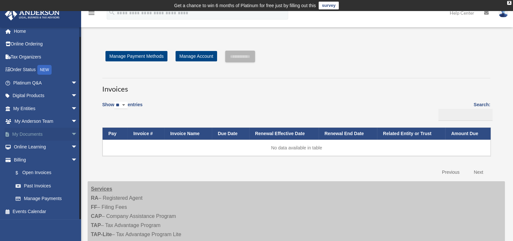  I want to click on th: Due Date: activate to sort column ascending, so click(230, 133).